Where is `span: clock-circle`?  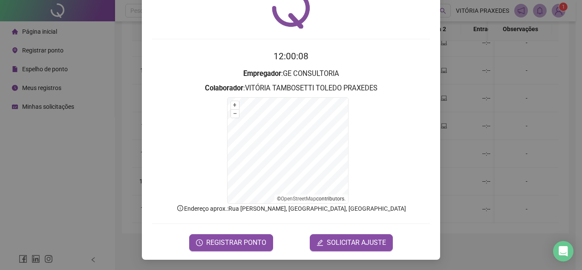 span: clock-circle is located at coordinates (199, 243).